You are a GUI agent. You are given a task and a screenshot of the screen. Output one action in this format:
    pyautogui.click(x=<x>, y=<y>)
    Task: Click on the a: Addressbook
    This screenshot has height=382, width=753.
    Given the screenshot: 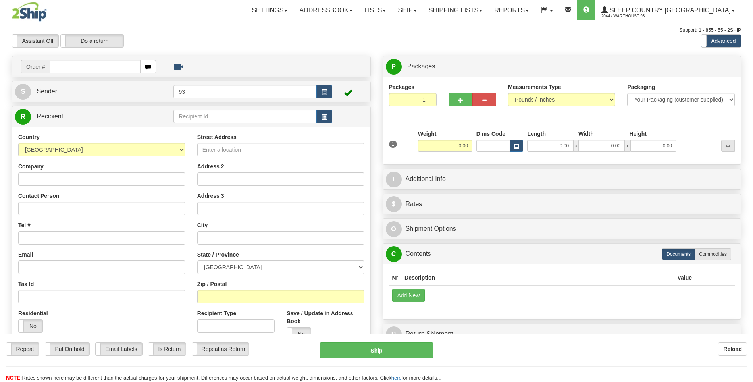 What is the action you would take?
    pyautogui.click(x=326, y=10)
    